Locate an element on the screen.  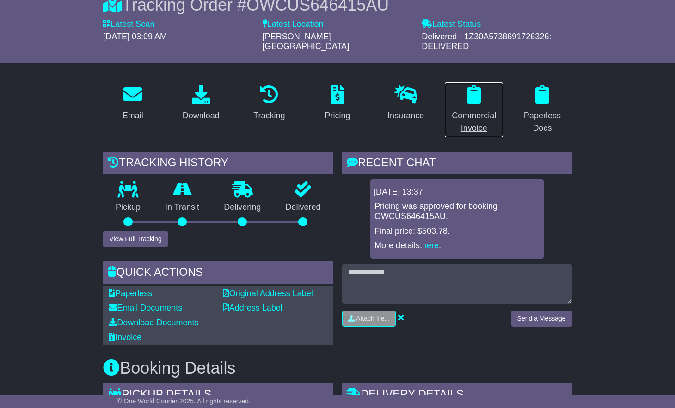
button: View Full Tracking is located at coordinates (135, 239).